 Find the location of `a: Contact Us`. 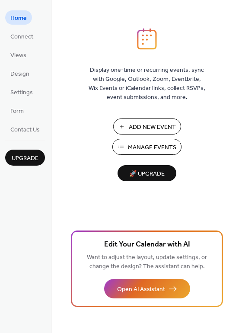

a: Contact Us is located at coordinates (25, 129).